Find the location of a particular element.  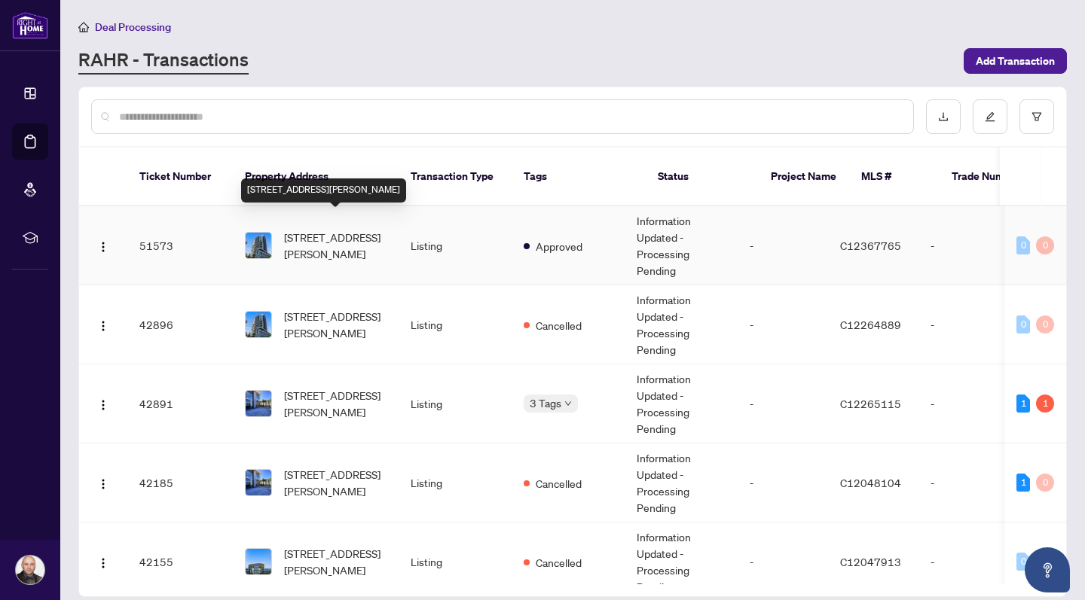

span: C12264889 is located at coordinates (870, 325).